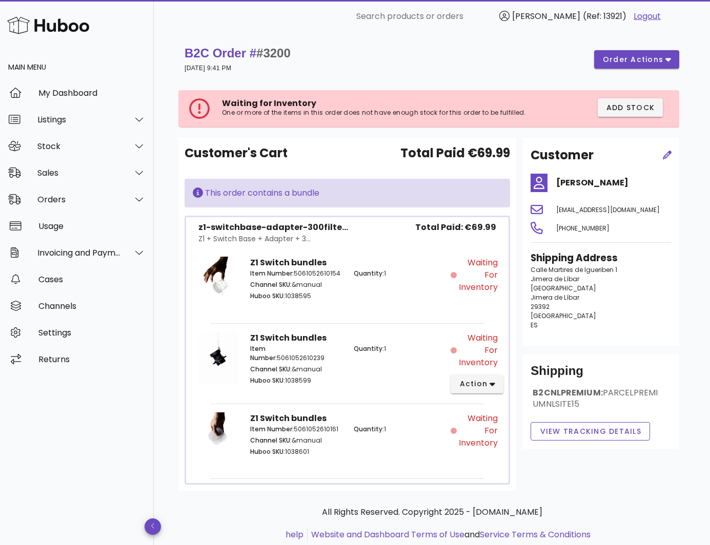 This screenshot has width=710, height=545. I want to click on a: Website and Dashboard Terms of Use, so click(388, 535).